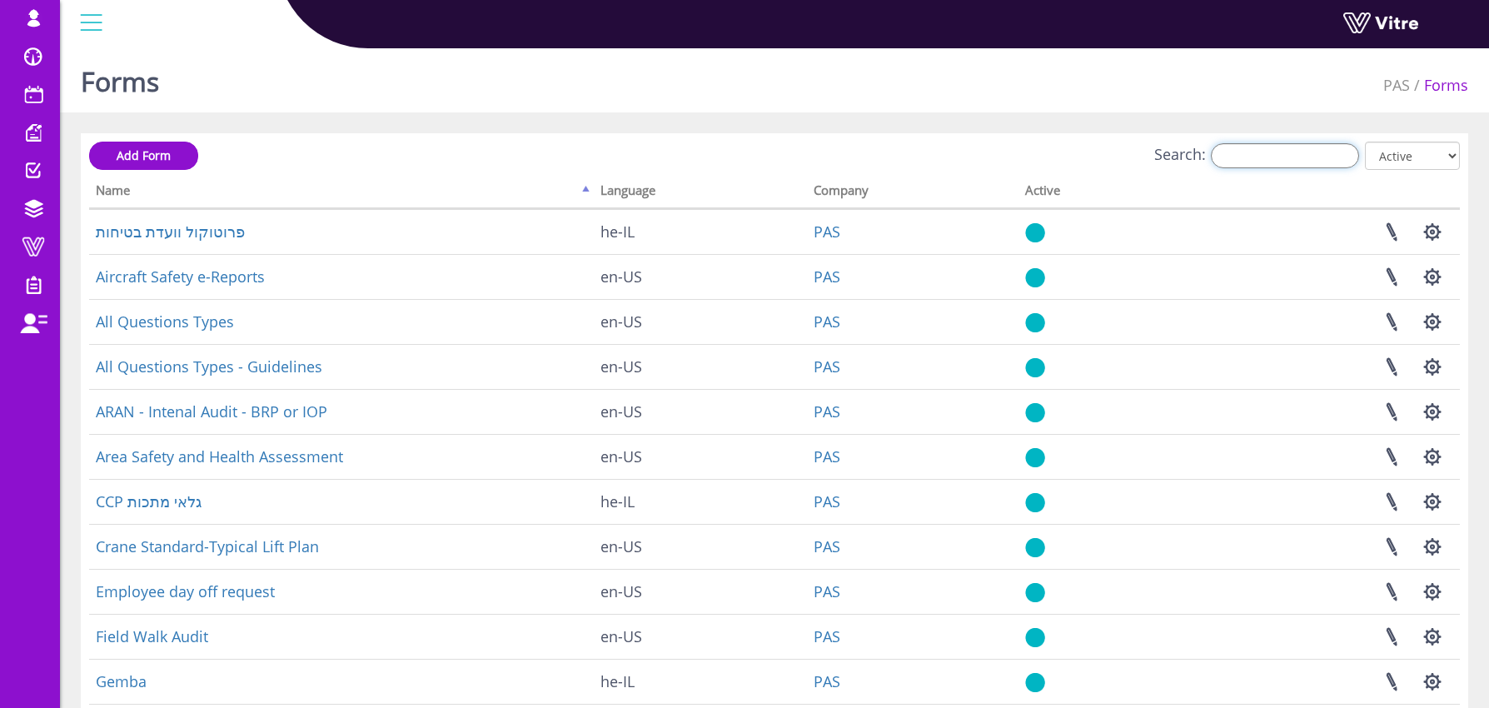  Describe the element at coordinates (120, 77) in the screenshot. I see `h1: Forms` at that location.